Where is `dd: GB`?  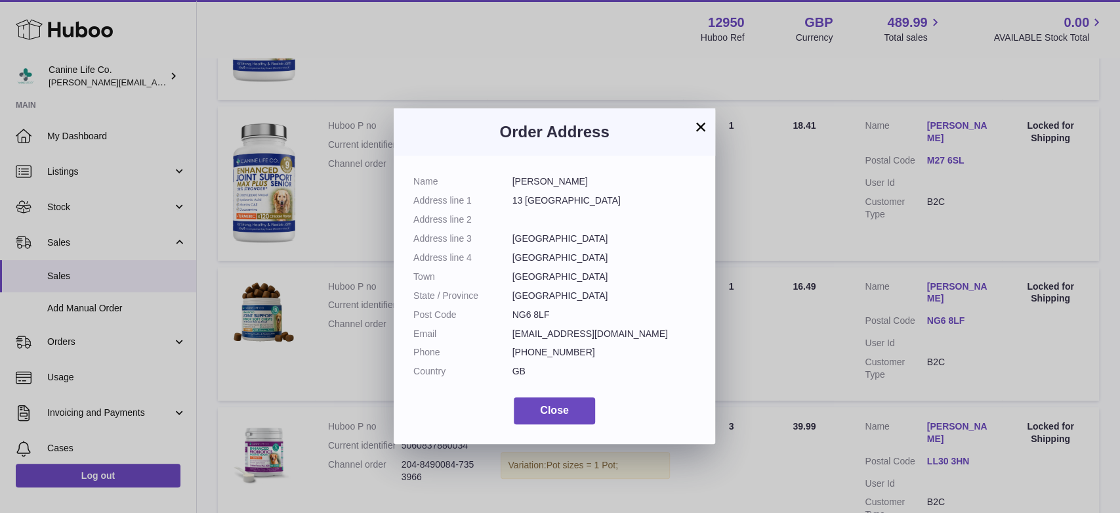
dd: GB is located at coordinates (605, 371).